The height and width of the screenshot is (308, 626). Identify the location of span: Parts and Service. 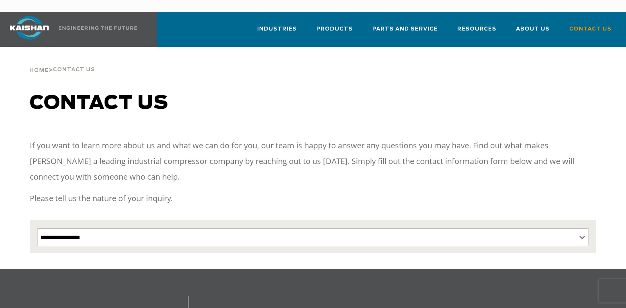
(405, 29).